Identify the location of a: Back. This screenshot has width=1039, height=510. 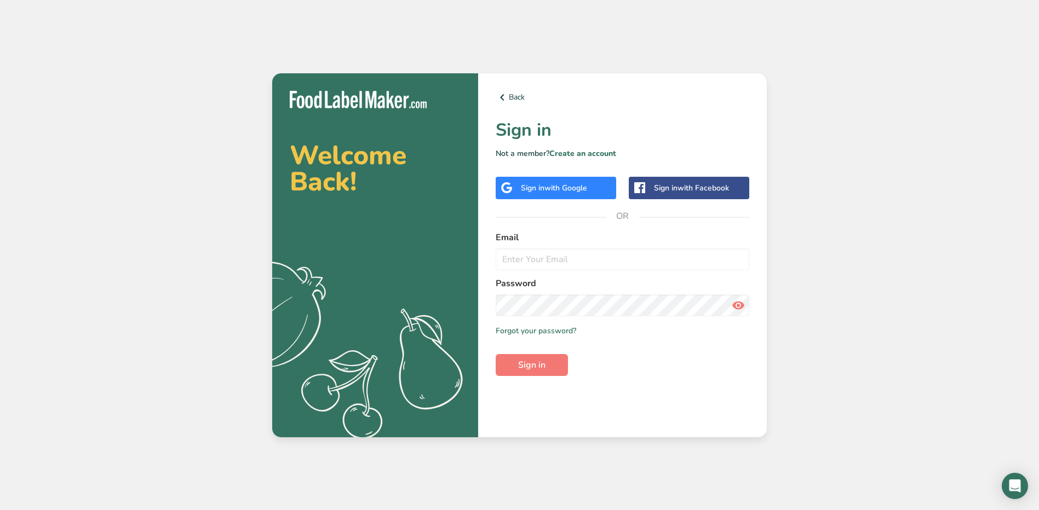
(622, 97).